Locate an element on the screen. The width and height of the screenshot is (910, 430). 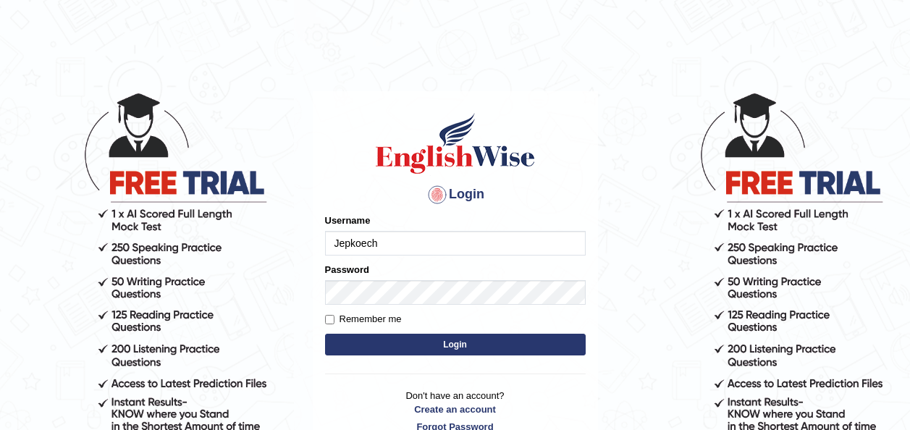
button: Login is located at coordinates (455, 344).